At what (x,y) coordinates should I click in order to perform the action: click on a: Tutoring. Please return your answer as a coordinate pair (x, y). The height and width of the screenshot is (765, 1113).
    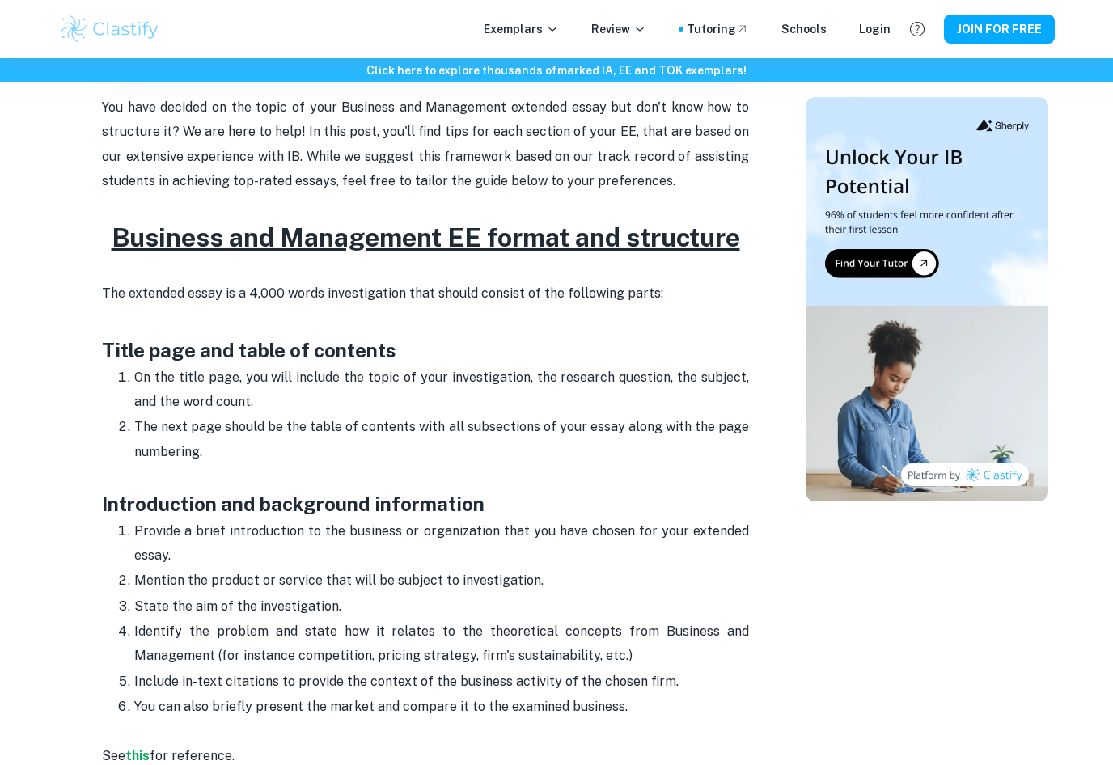
    Looking at the image, I should click on (717, 29).